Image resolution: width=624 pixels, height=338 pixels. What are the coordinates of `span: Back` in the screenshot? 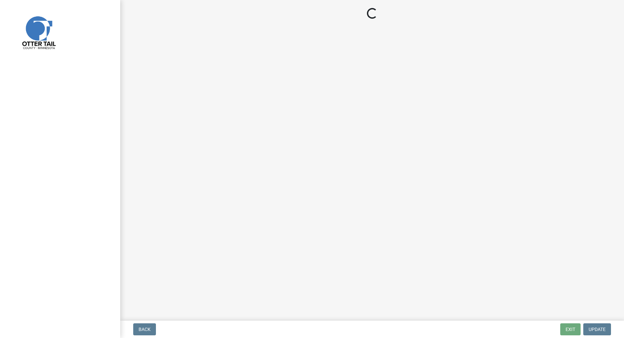 It's located at (144, 329).